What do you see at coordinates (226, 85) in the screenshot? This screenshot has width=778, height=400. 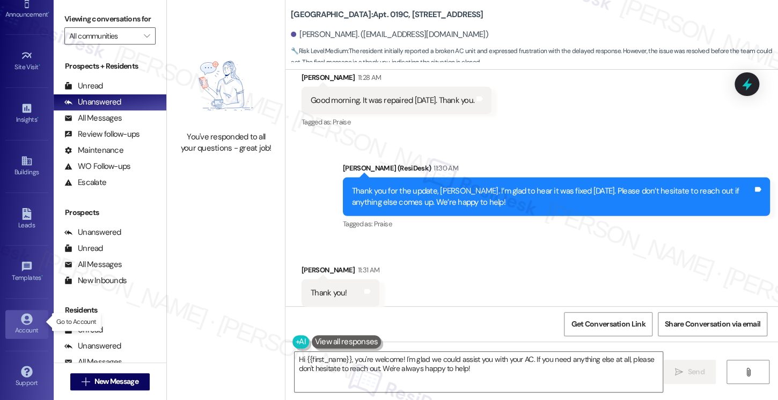 I see `img: empty-state` at bounding box center [226, 85].